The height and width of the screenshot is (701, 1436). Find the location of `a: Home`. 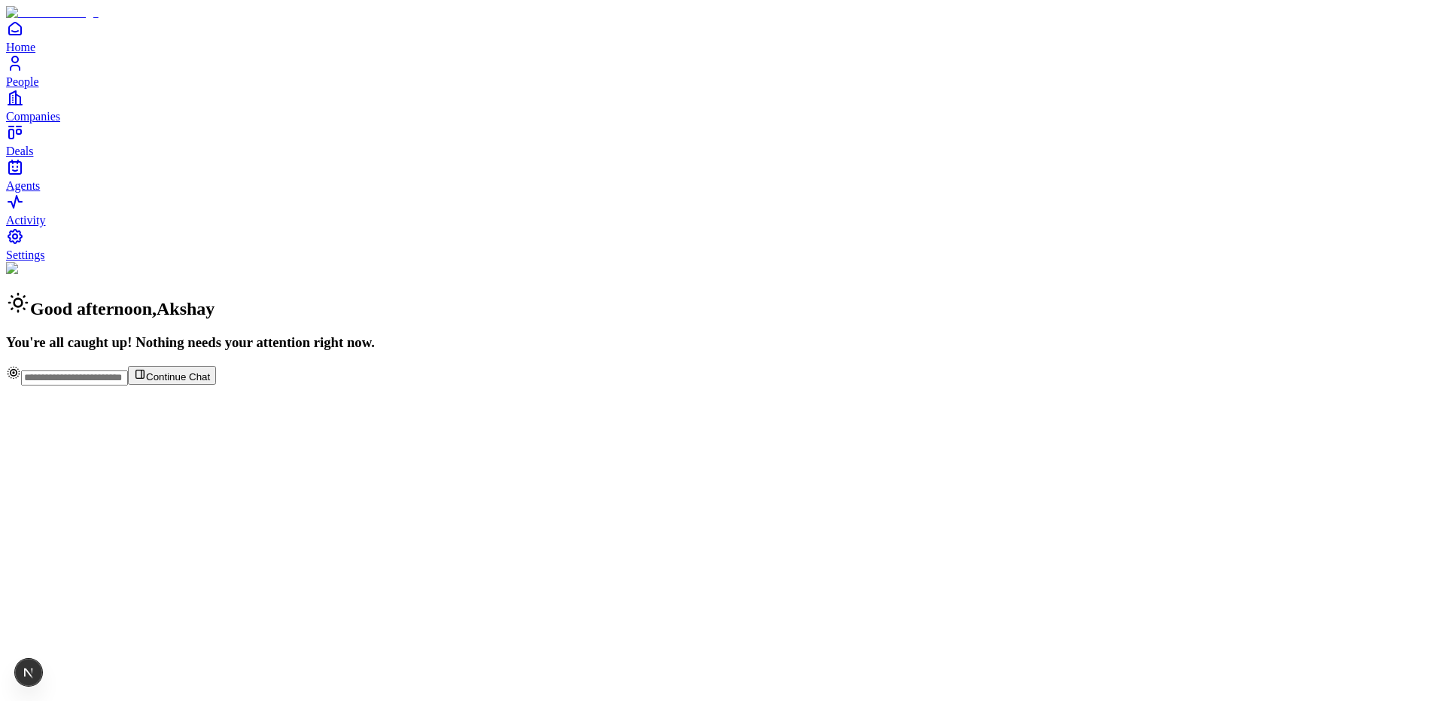

a: Home is located at coordinates (718, 36).